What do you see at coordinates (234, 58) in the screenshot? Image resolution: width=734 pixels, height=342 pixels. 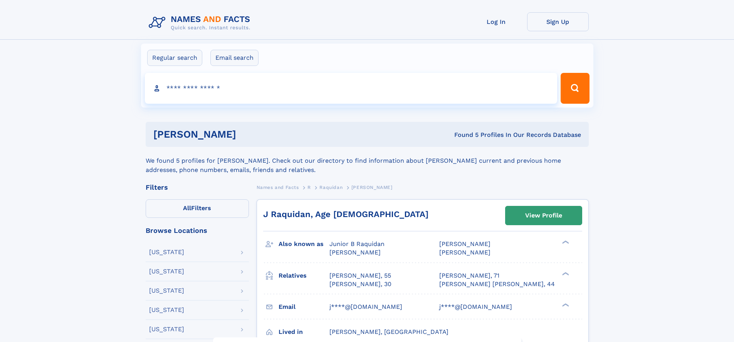 I see `label: Email search` at bounding box center [234, 58].